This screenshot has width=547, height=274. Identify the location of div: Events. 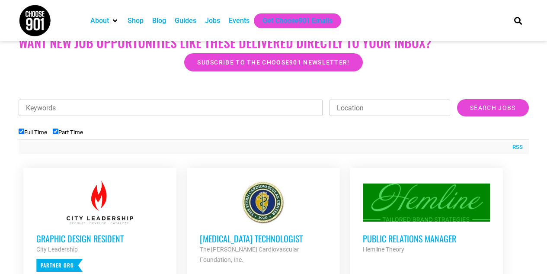
(239, 21).